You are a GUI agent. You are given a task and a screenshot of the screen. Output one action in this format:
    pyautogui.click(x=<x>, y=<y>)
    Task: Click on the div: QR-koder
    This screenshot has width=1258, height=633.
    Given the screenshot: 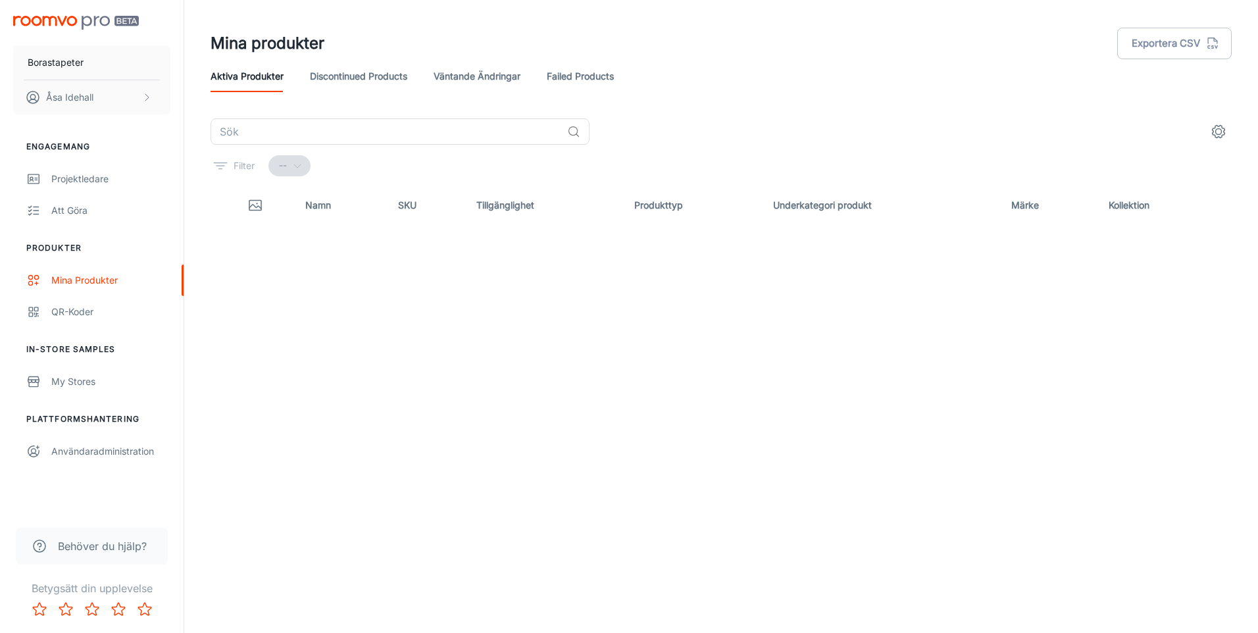 What is the action you would take?
    pyautogui.click(x=111, y=312)
    